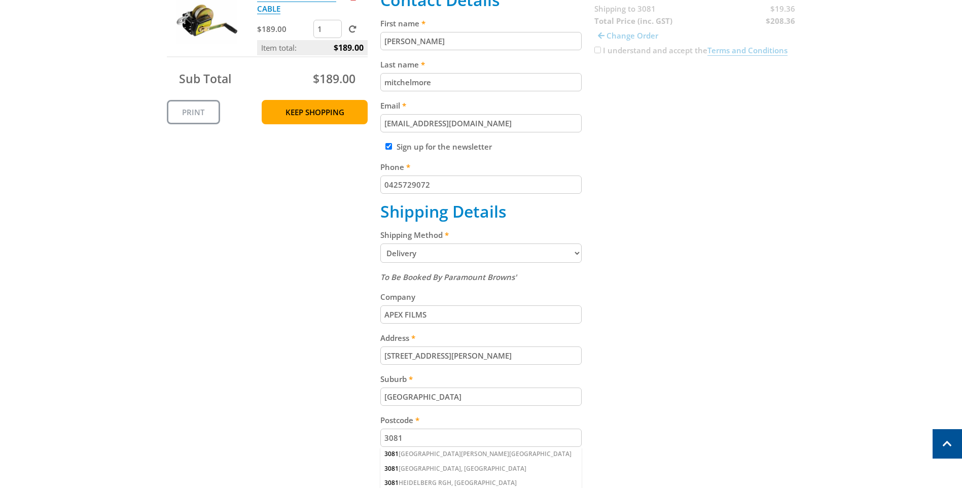 This screenshot has width=962, height=488. Describe the element at coordinates (314, 112) in the screenshot. I see `a: Keep Shopping` at that location.